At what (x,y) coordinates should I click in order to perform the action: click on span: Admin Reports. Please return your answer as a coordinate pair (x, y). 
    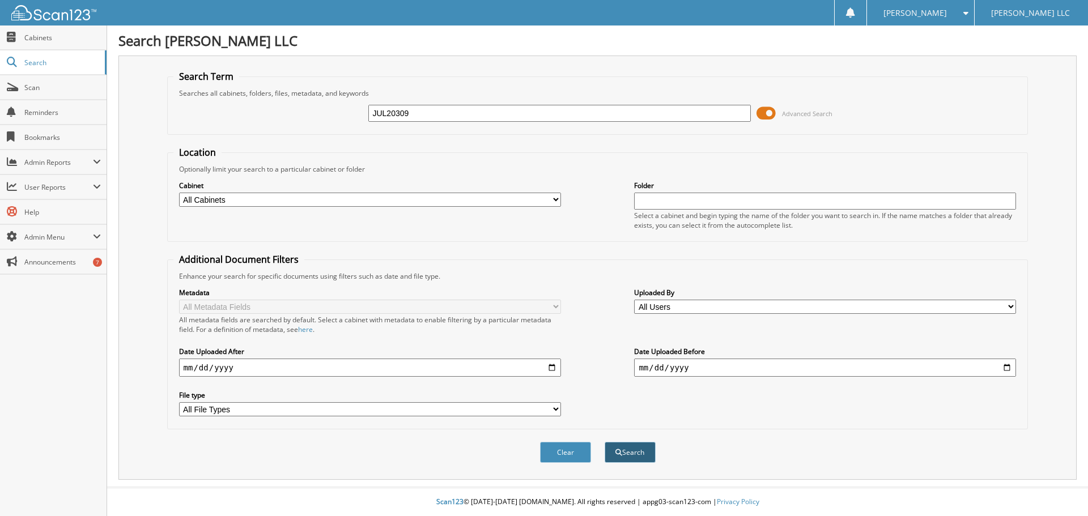
    Looking at the image, I should click on (58, 162).